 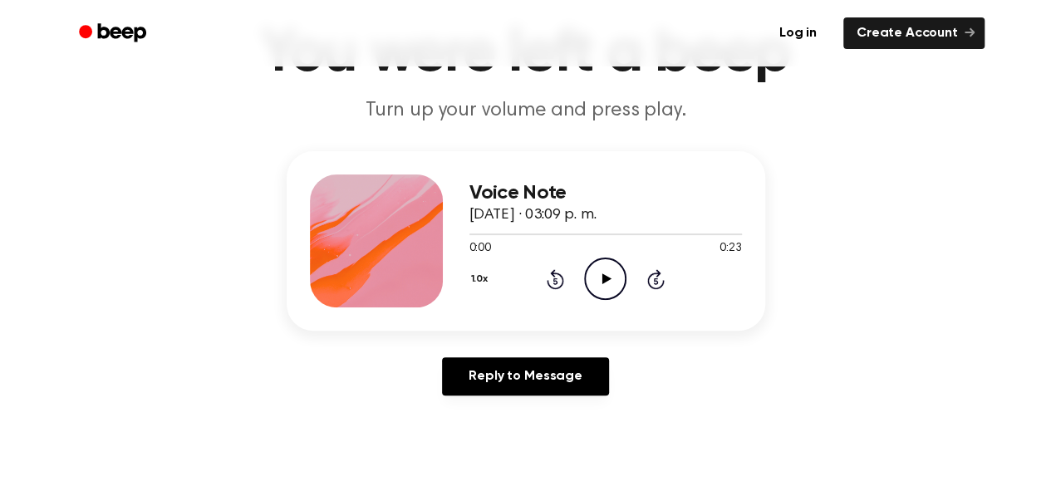 I want to click on a: Beep, so click(x=114, y=33).